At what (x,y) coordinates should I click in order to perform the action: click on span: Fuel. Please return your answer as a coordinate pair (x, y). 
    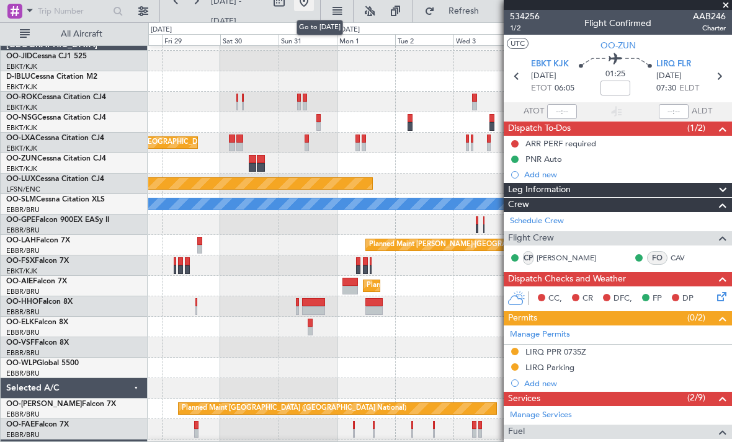
    Looking at the image, I should click on (516, 432).